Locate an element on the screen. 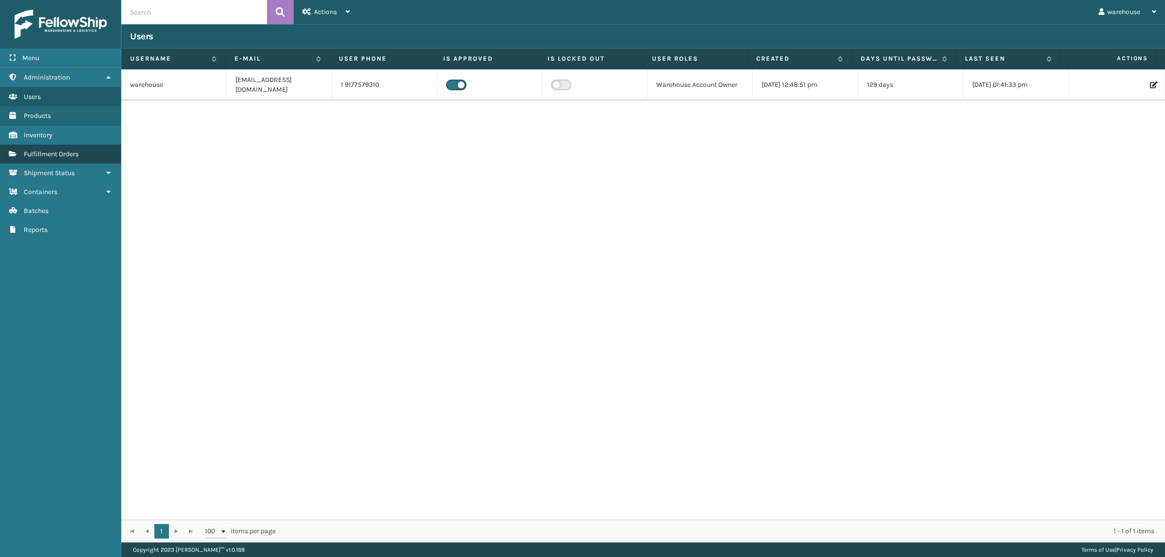 This screenshot has height=557, width=1165. label: Is Locked Out is located at coordinates (591, 59).